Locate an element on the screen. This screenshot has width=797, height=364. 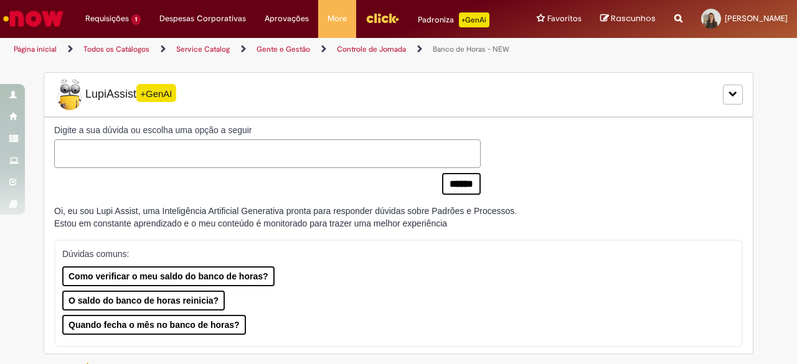
div: Oi, eu sou Lupi Assist, uma Inteligência Artificial Generativa pronta para responder dúvidas sobr... is located at coordinates (285, 217).